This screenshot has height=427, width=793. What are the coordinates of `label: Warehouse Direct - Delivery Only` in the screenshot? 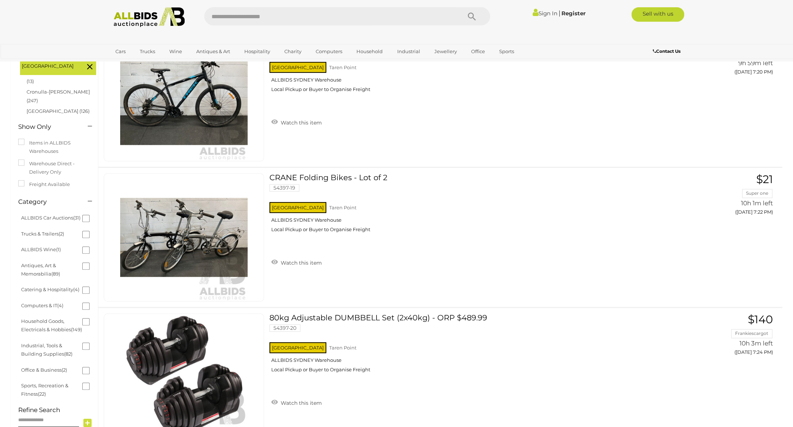 It's located at (54, 168).